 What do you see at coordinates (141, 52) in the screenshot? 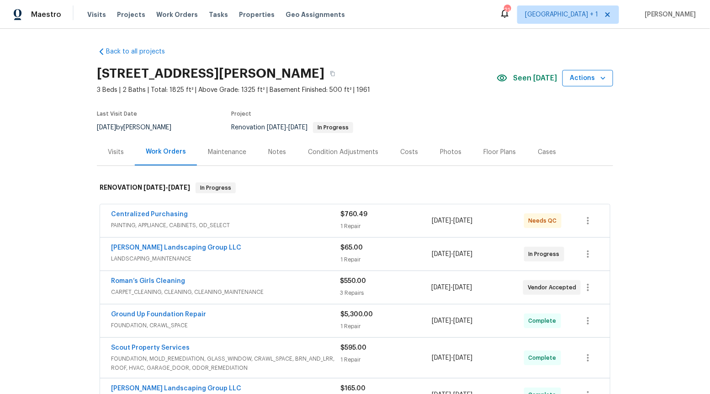
I see `a: Back to all projects` at bounding box center [141, 52].